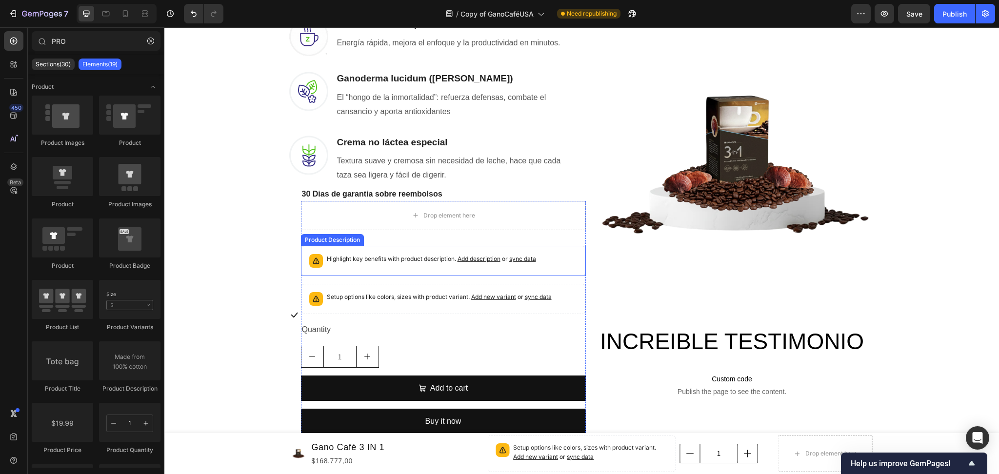 This screenshot has width=999, height=474. I want to click on div: $168.777,00, so click(184, 434).